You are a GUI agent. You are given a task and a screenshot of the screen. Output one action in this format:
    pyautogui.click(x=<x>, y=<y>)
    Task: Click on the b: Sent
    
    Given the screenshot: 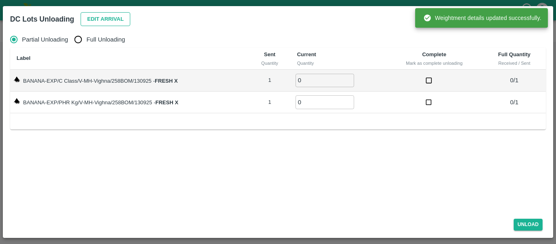 What is the action you would take?
    pyautogui.click(x=269, y=54)
    